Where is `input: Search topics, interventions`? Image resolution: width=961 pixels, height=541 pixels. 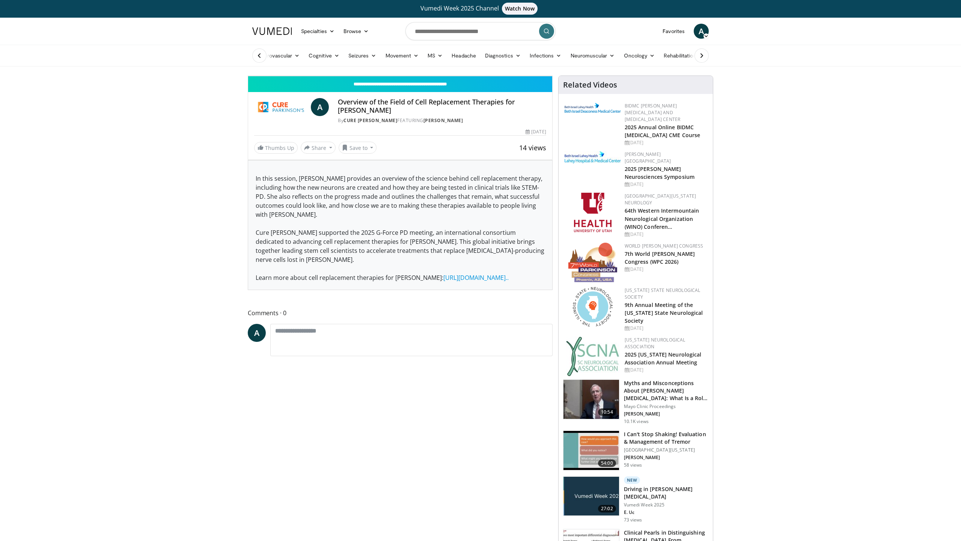
input: Search topics, interventions is located at coordinates (481, 31).